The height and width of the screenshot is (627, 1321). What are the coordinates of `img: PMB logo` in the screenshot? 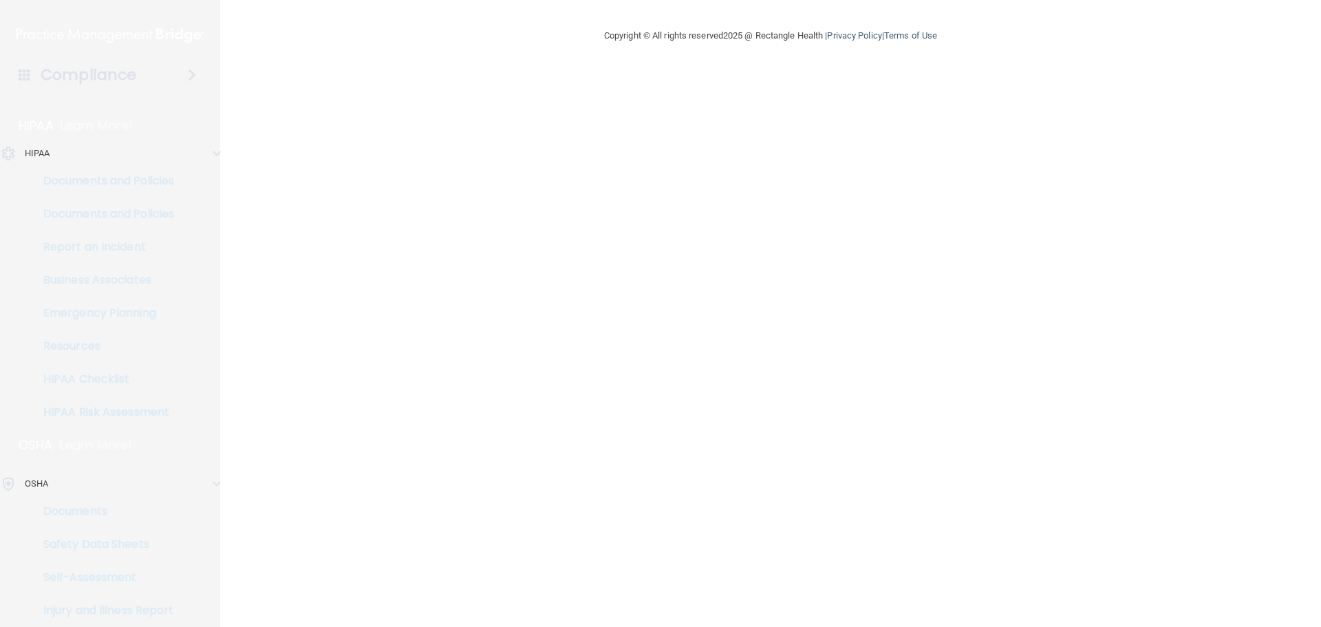 It's located at (110, 35).